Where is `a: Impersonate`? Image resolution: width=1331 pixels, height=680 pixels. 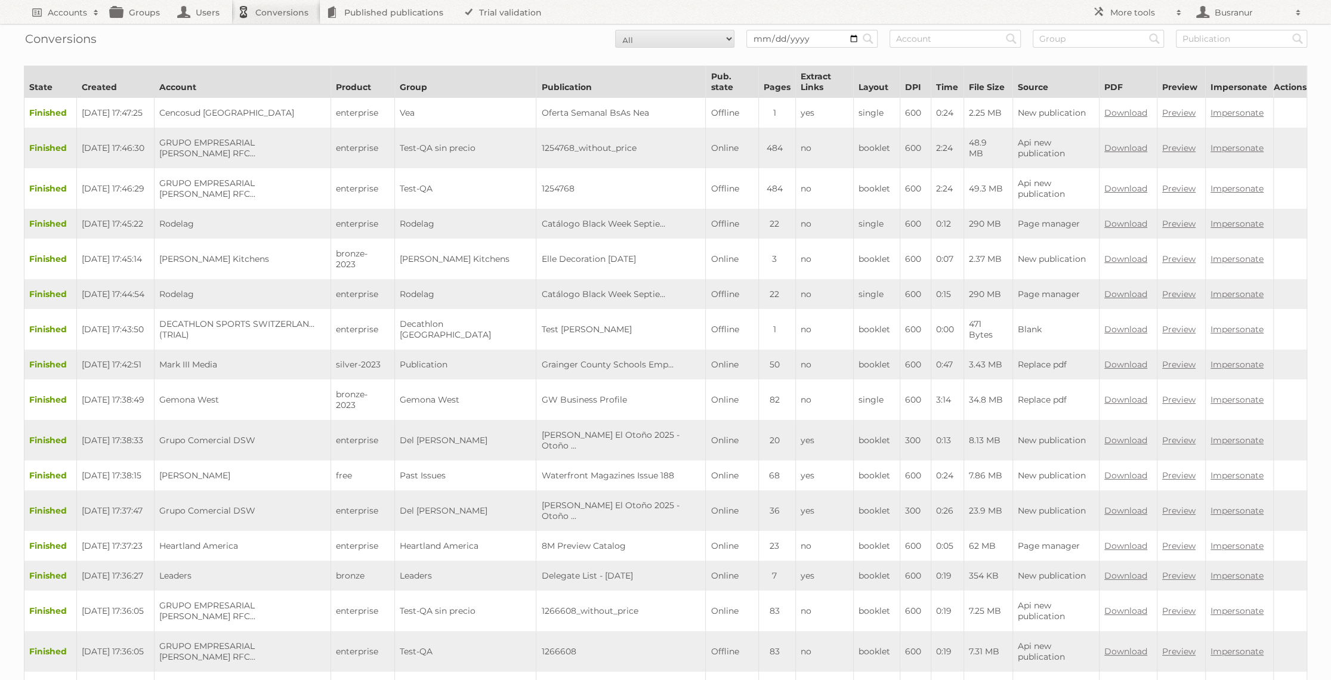 a: Impersonate is located at coordinates (1237, 400).